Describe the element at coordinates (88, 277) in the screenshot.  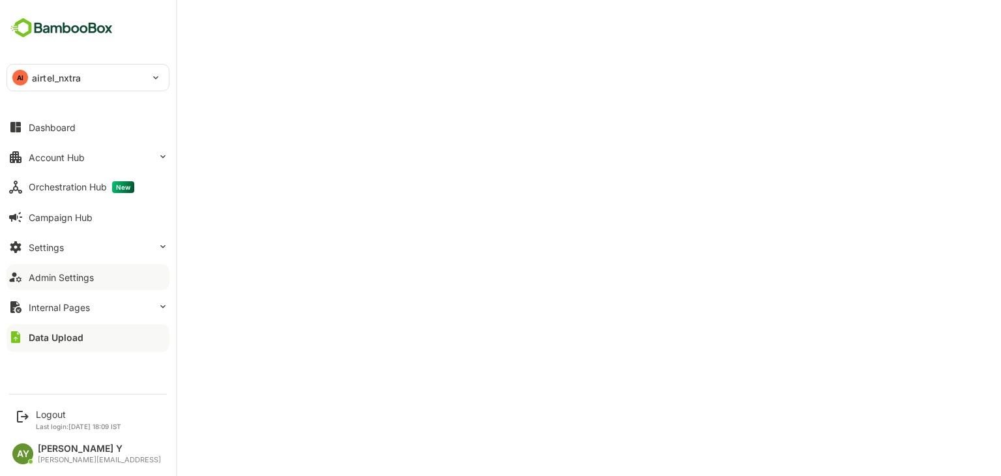
I see `button: Admin Settings` at that location.